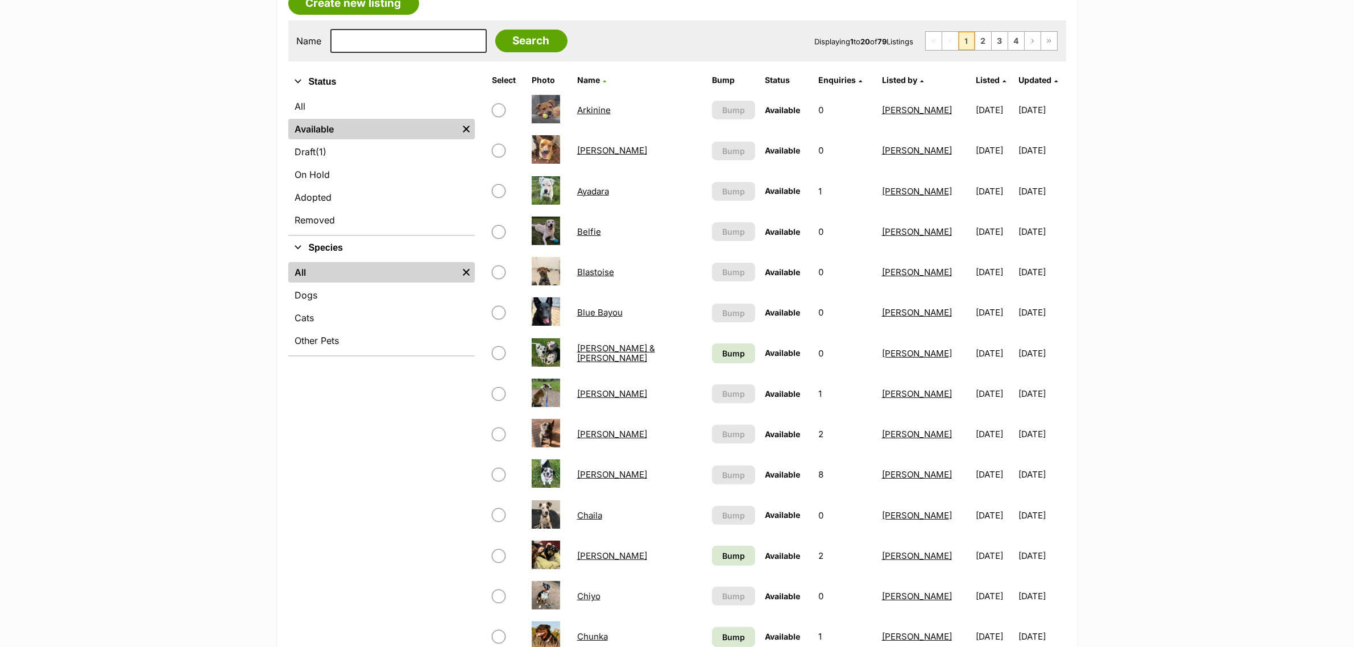 This screenshot has width=1354, height=647. I want to click on span: translation missing: en.admin.listings.index.attributes.enquiries, so click(837, 80).